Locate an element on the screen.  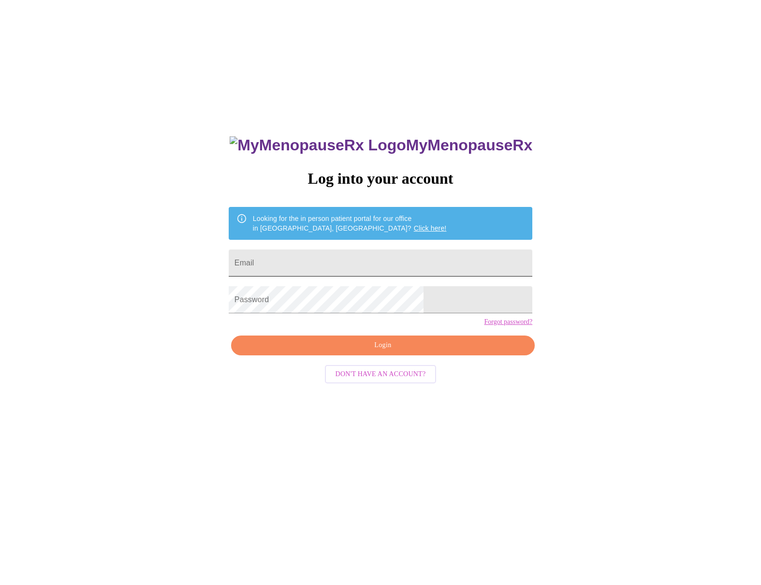
a: Forgot password? is located at coordinates (508, 322).